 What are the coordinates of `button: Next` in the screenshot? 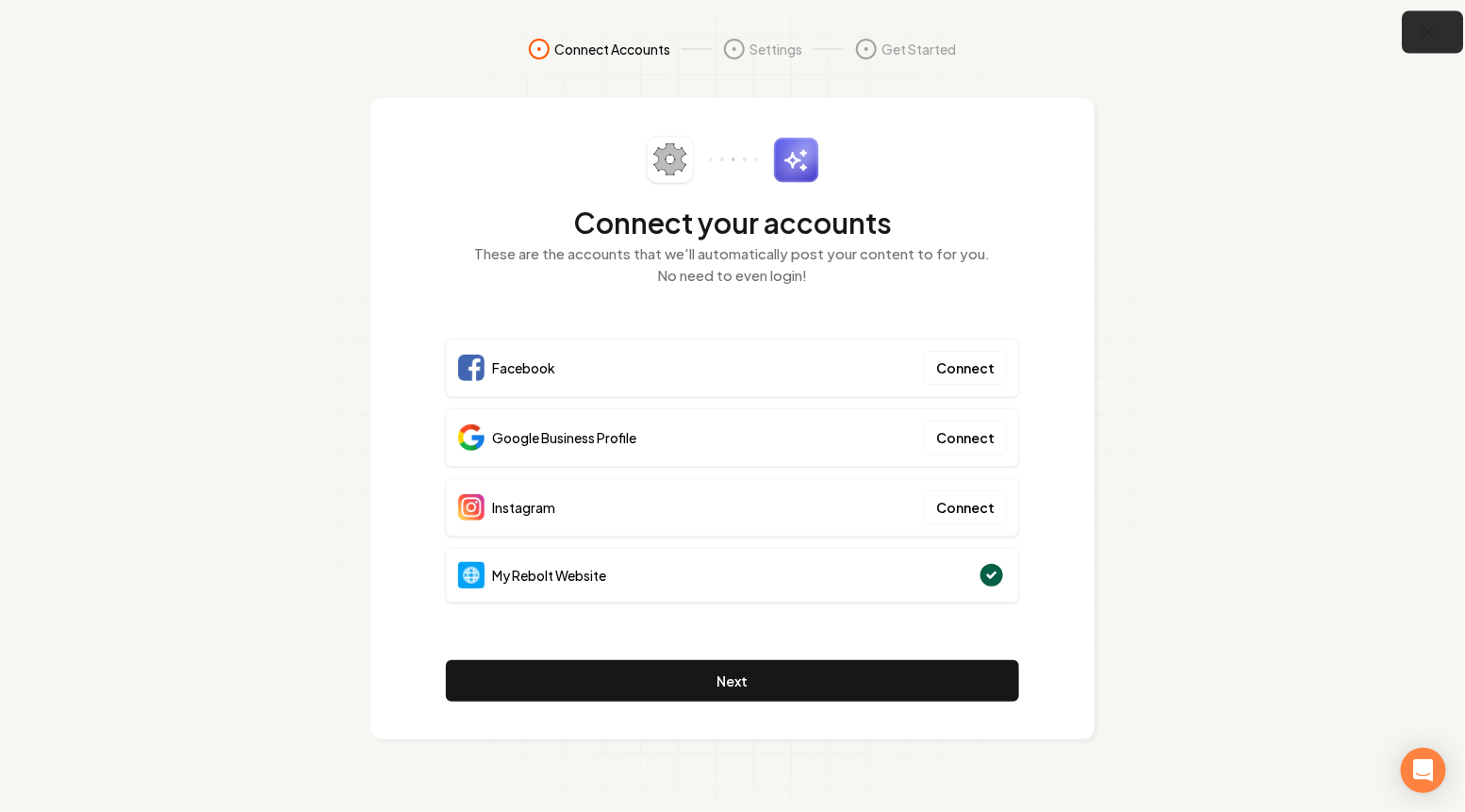 It's located at (733, 680).